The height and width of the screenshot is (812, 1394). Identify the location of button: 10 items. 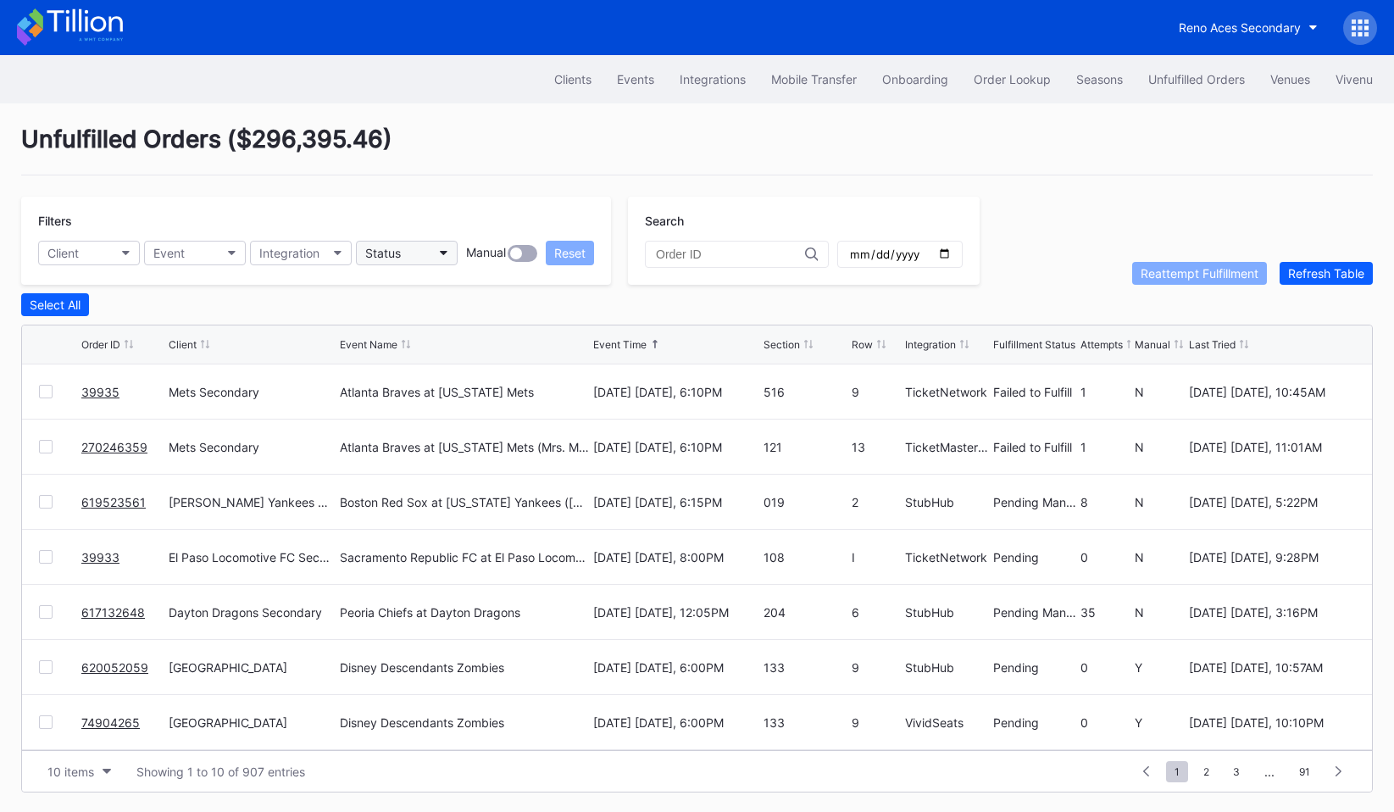
(79, 771).